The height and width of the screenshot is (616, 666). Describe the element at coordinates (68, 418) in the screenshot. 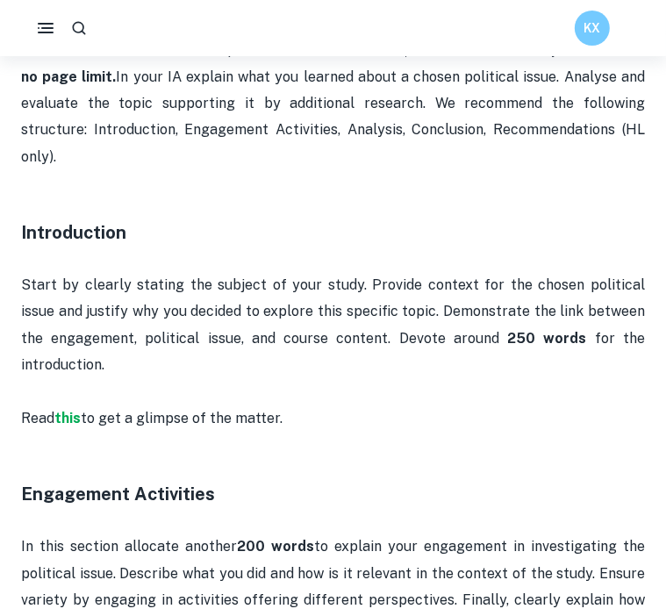

I see `a: this` at that location.